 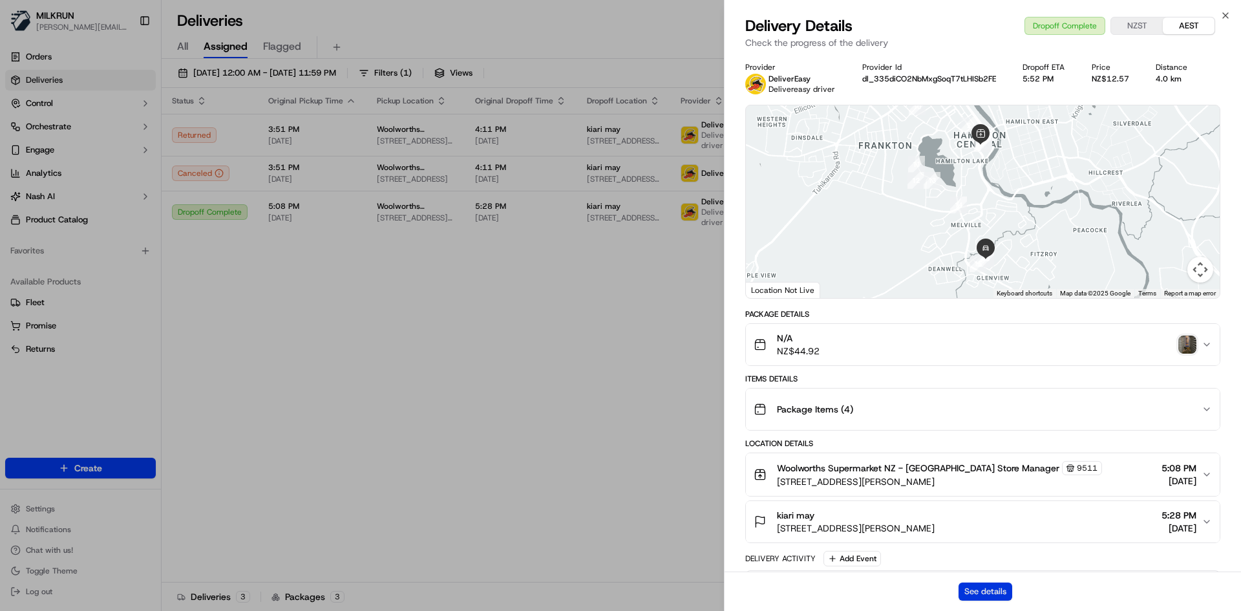 What do you see at coordinates (984, 140) in the screenshot?
I see `div: 6` at bounding box center [984, 140].